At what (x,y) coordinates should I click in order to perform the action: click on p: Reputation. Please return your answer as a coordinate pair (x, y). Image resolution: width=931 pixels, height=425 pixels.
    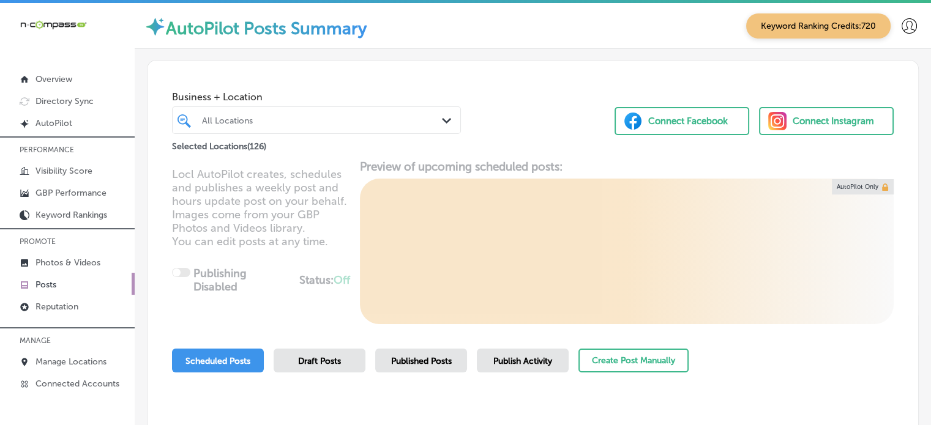
    Looking at the image, I should click on (57, 307).